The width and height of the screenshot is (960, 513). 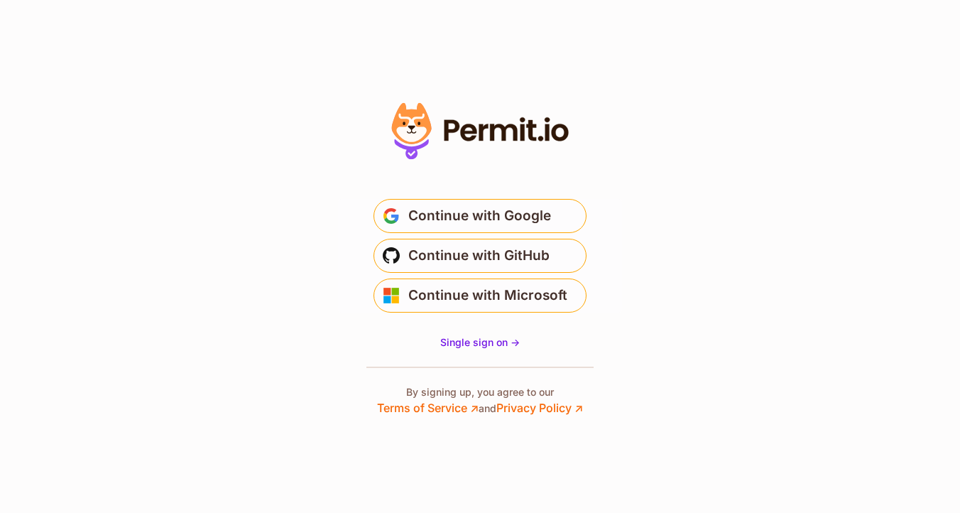 I want to click on span: Continue with Google, so click(x=479, y=216).